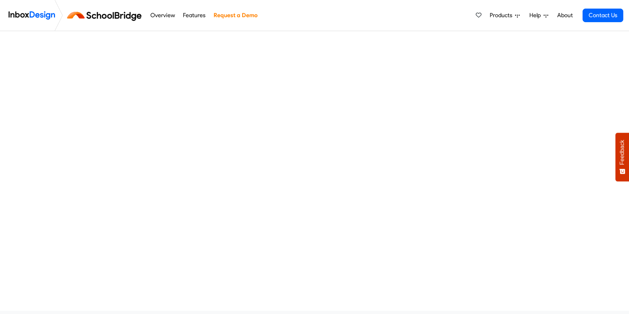 The height and width of the screenshot is (314, 629). What do you see at coordinates (162, 15) in the screenshot?
I see `a: Overview` at bounding box center [162, 15].